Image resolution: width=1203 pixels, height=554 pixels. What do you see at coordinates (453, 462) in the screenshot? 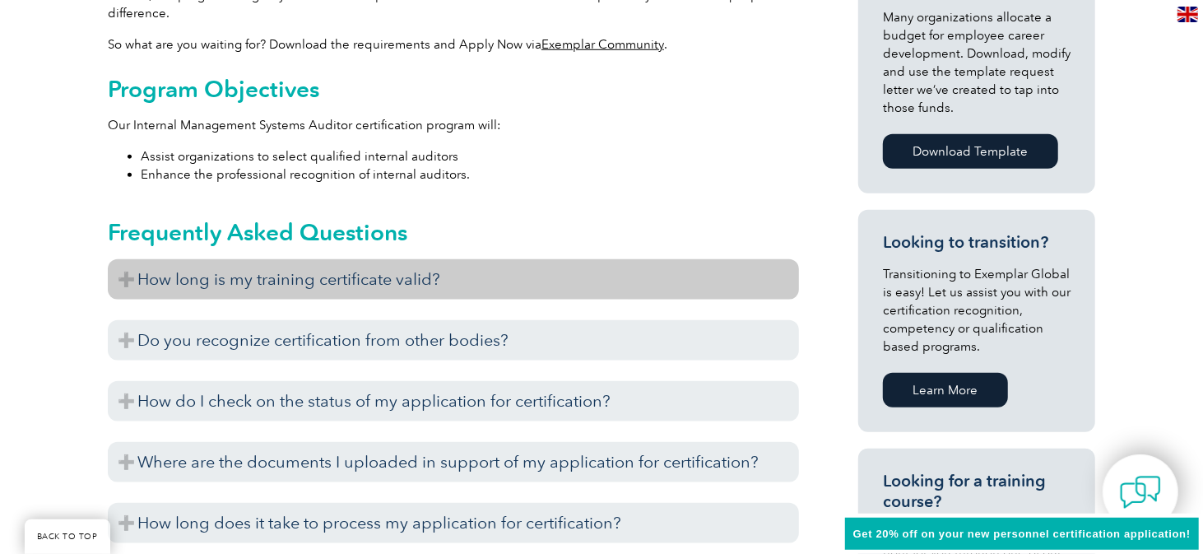
I see `h3: Where are the documents I uploaded in support of my application for certification?` at bounding box center [453, 462].